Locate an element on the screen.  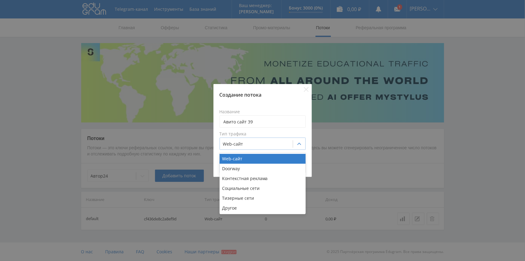
button: Close is located at coordinates (306, 90).